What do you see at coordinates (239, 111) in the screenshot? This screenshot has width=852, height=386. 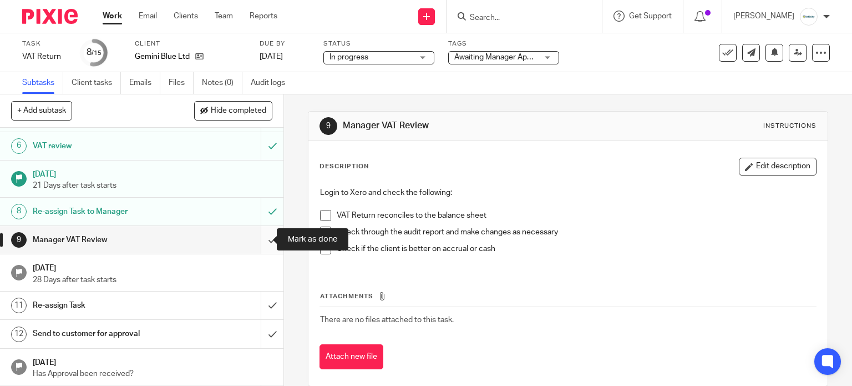 I see `span: Hide completed` at bounding box center [239, 111].